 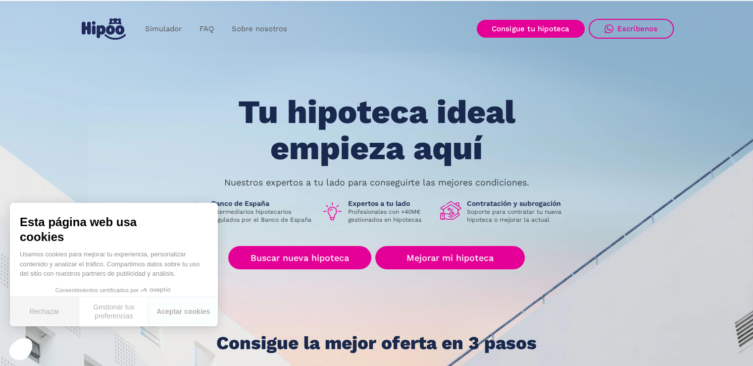 What do you see at coordinates (376, 130) in the screenshot?
I see `h1: Tu hipoteca ideal empieza aquí` at bounding box center [376, 130].